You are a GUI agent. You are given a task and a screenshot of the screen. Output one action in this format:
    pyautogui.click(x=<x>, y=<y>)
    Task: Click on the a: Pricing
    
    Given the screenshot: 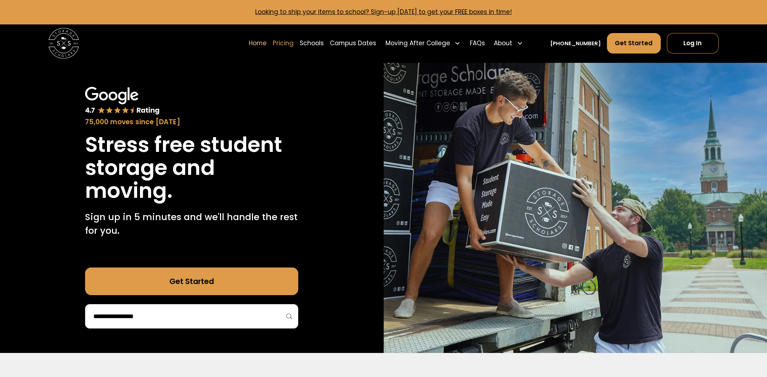 What is the action you would take?
    pyautogui.click(x=283, y=43)
    